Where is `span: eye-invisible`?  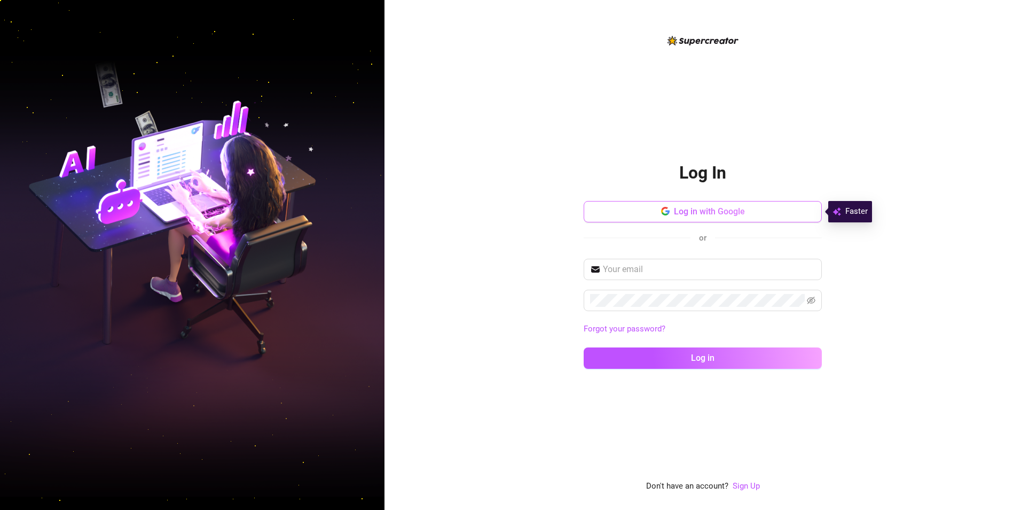 span: eye-invisible is located at coordinates (811, 300).